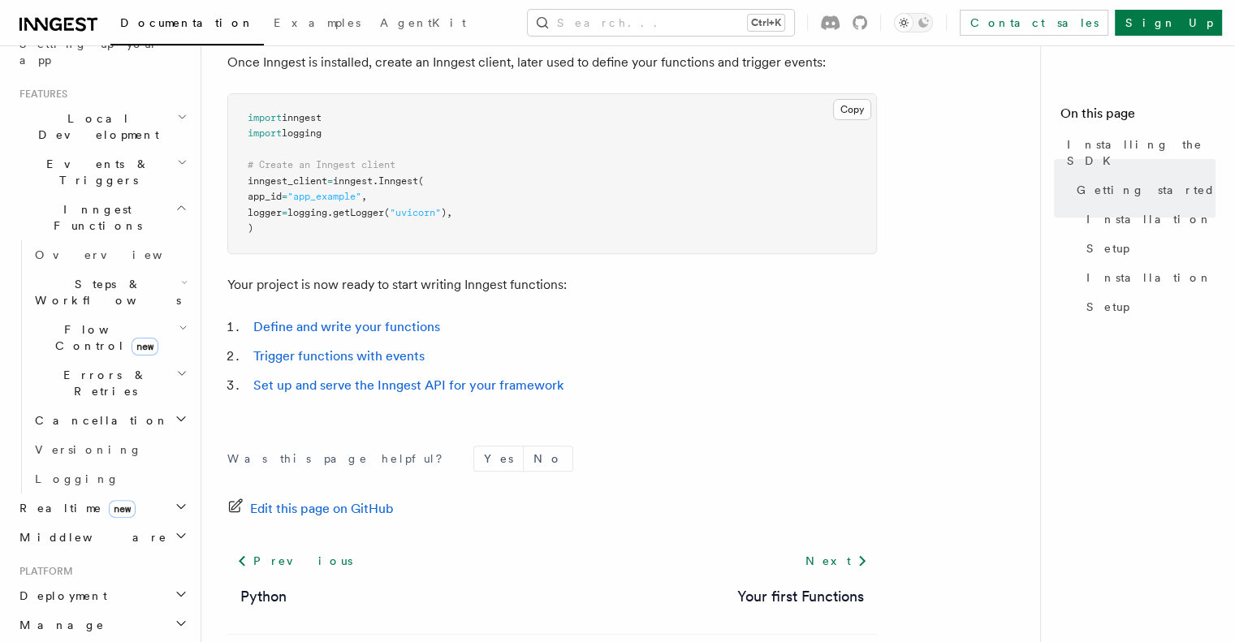 The height and width of the screenshot is (642, 1235). I want to click on a: Setting up your app, so click(102, 52).